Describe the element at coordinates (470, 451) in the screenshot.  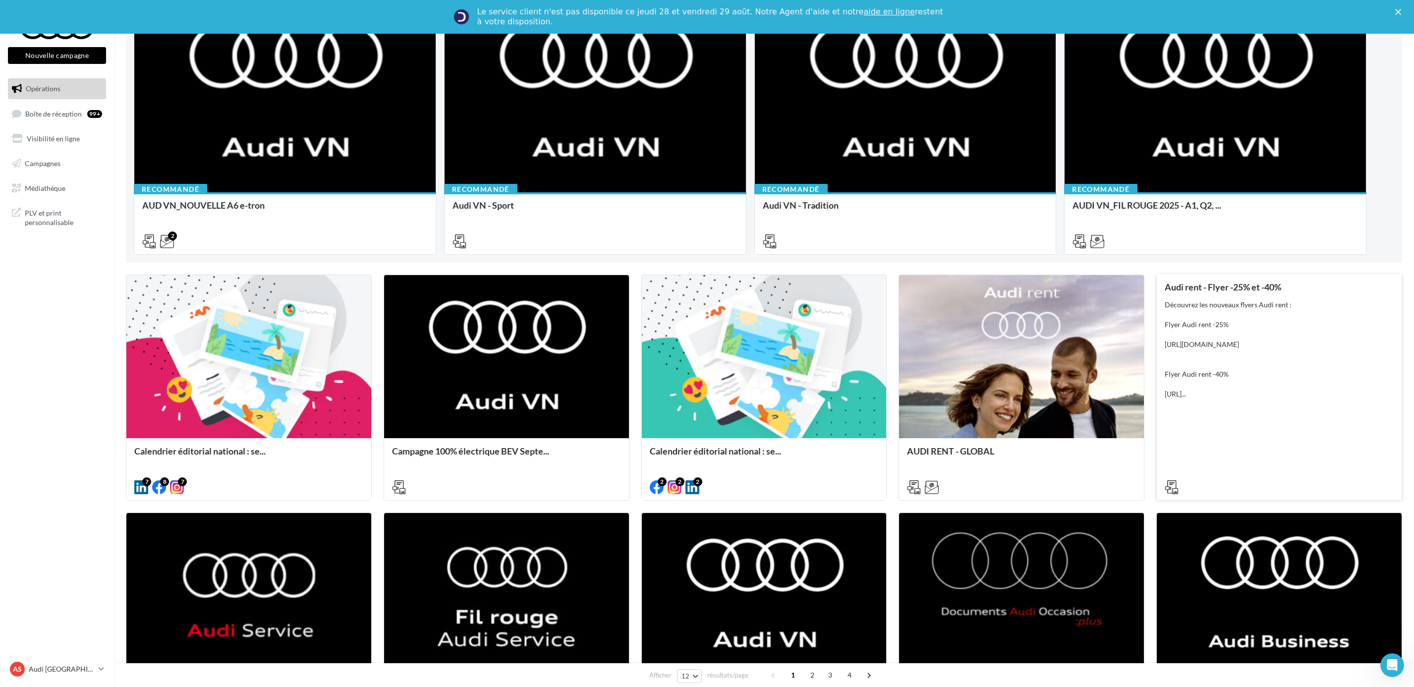
I see `span: Campagne 100% électrique BEV Septe...` at that location.